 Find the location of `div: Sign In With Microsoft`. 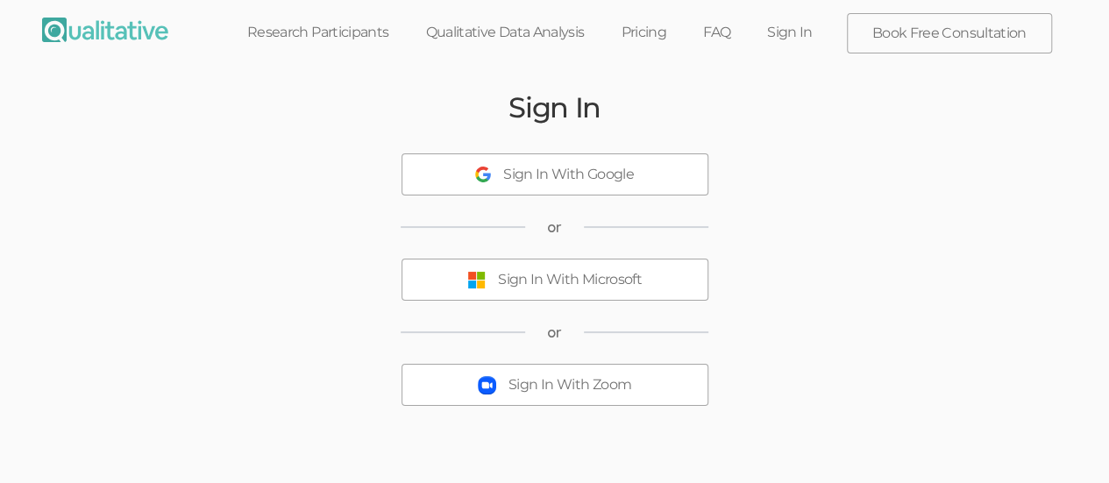

div: Sign In With Microsoft is located at coordinates (570, 280).